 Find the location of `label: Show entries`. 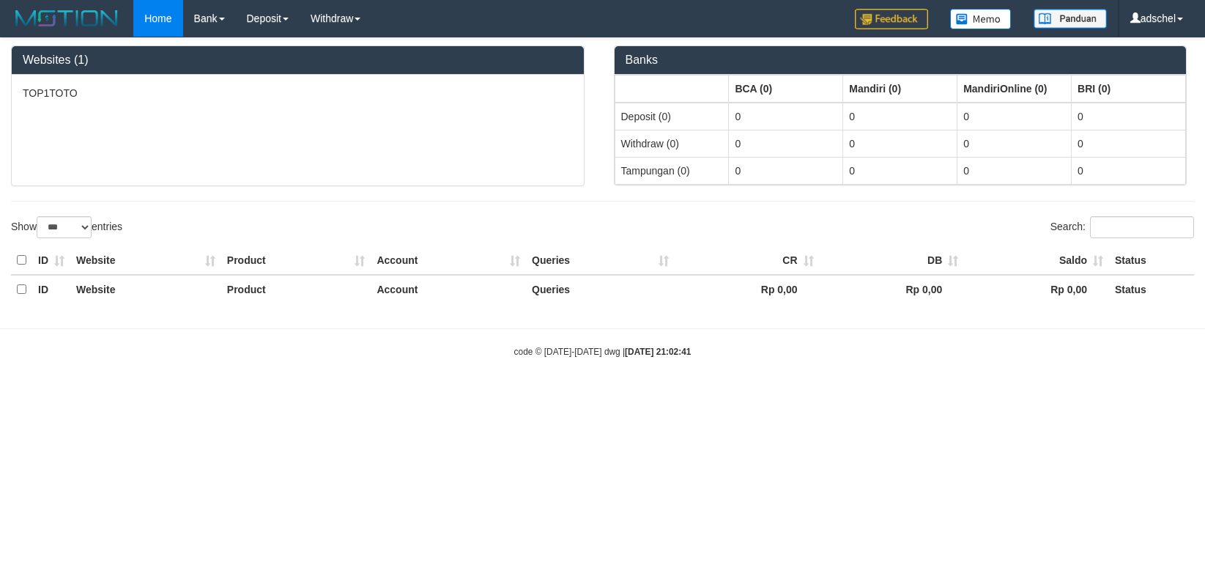

label: Show entries is located at coordinates (67, 227).